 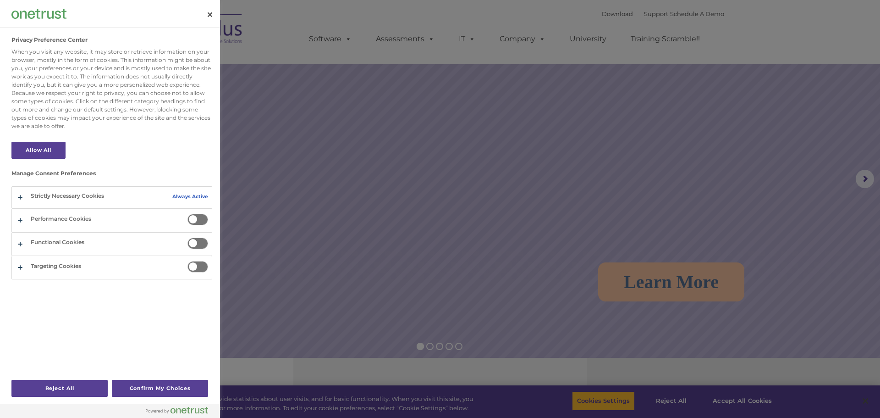 I want to click on a: Powered by OneTrust Opens in a new Tab, so click(x=181, y=412).